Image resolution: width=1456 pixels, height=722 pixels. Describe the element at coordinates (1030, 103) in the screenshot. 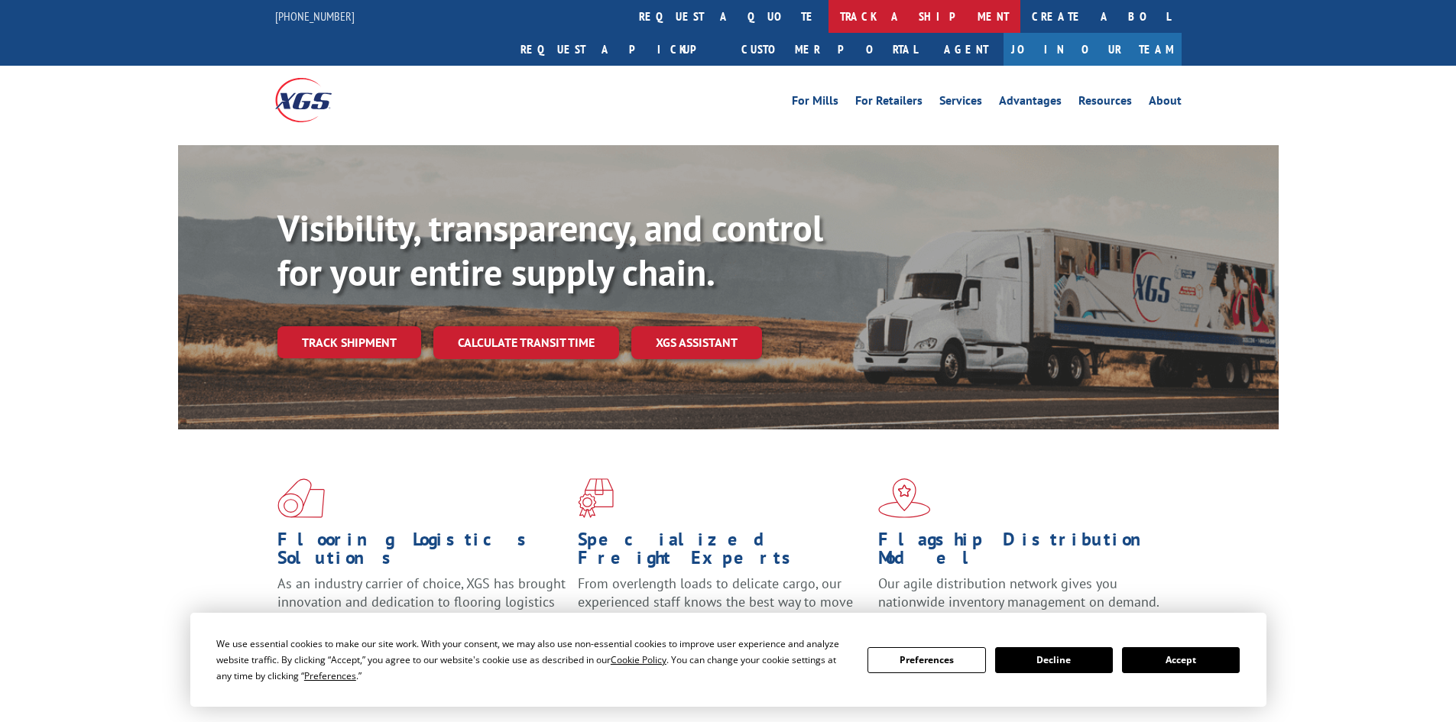

I see `a: Advantages` at that location.